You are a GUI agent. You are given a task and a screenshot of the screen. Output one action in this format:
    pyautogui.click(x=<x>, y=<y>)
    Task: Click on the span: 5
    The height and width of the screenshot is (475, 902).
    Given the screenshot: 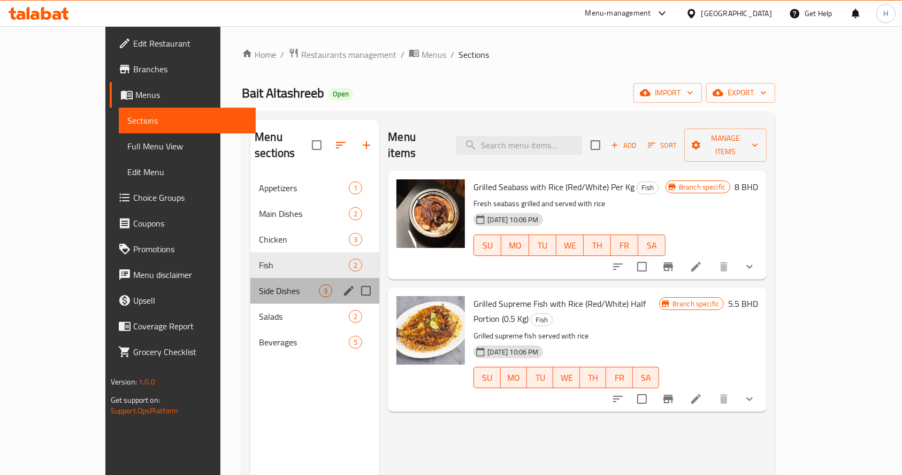 What is the action you would take?
    pyautogui.click(x=355, y=342)
    